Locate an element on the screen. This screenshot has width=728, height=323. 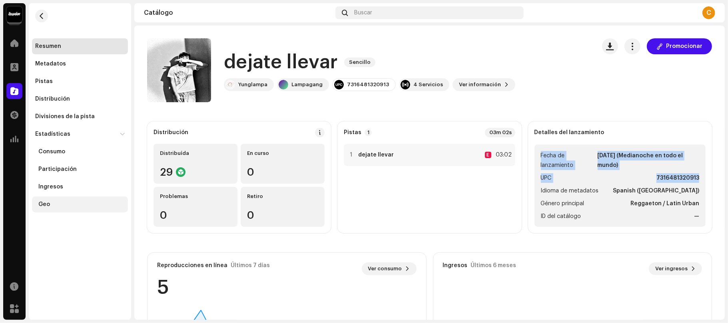
span: ID del catálogo is located at coordinates (561, 217).